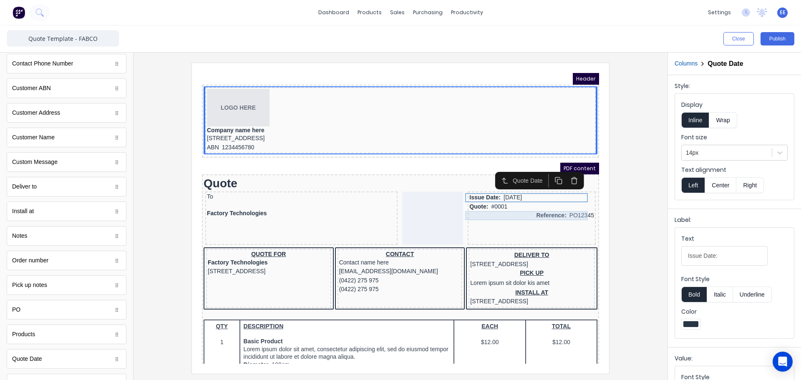 The height and width of the screenshot is (380, 801). What do you see at coordinates (302, 107) in the screenshot?
I see `button: Select parent` at bounding box center [302, 107].